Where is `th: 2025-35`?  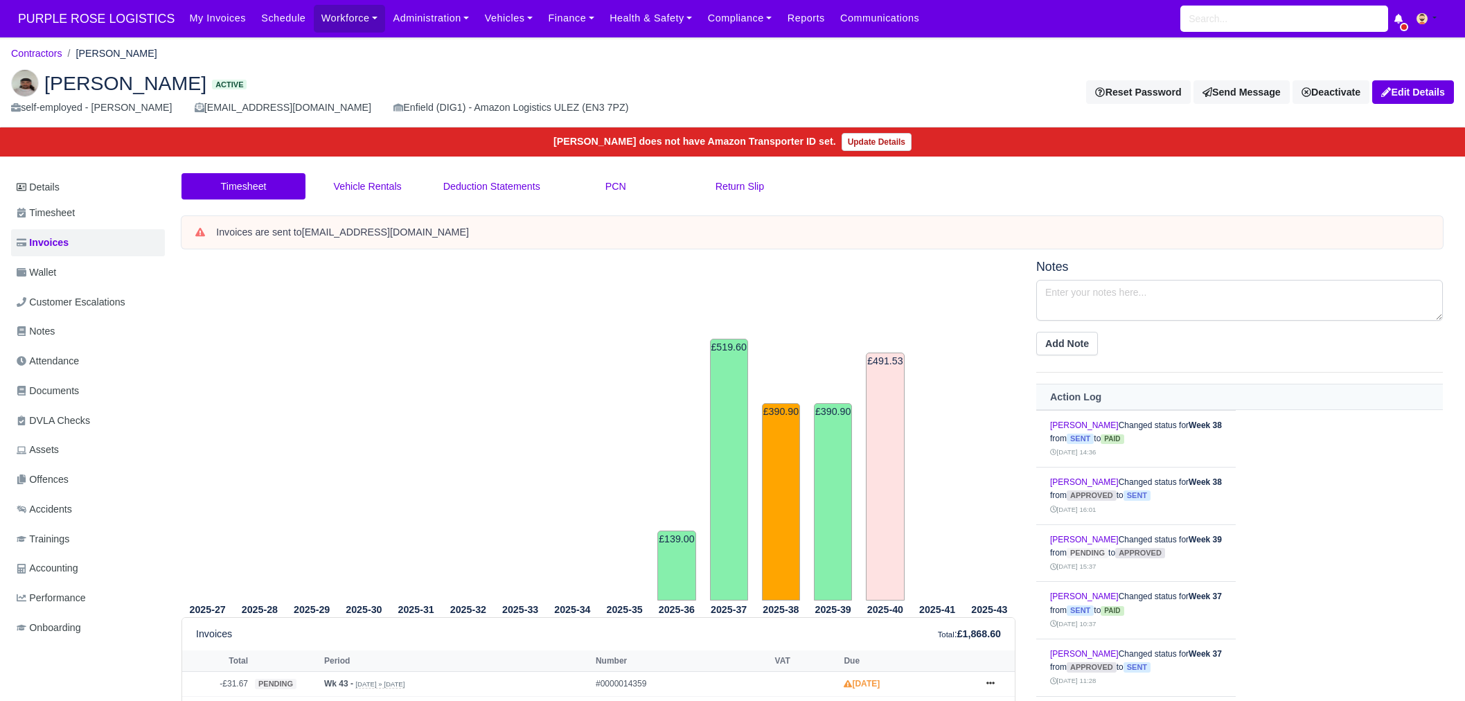 th: 2025-35 is located at coordinates (624, 610).